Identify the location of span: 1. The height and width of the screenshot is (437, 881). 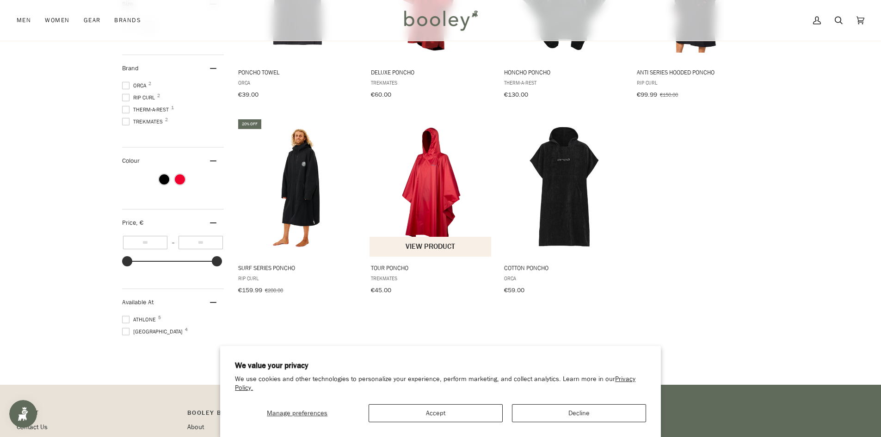
(173, 108).